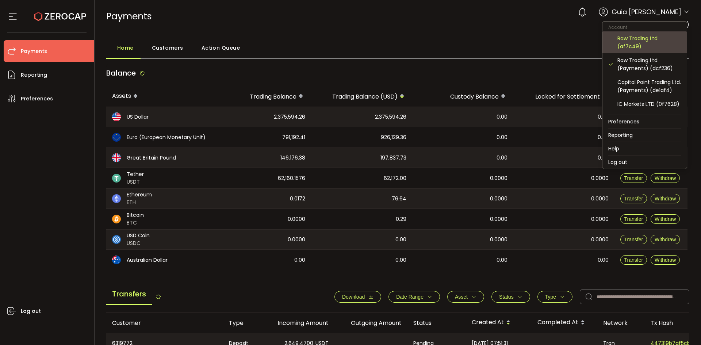  Describe the element at coordinates (461, 297) in the screenshot. I see `span: Asset` at that location.